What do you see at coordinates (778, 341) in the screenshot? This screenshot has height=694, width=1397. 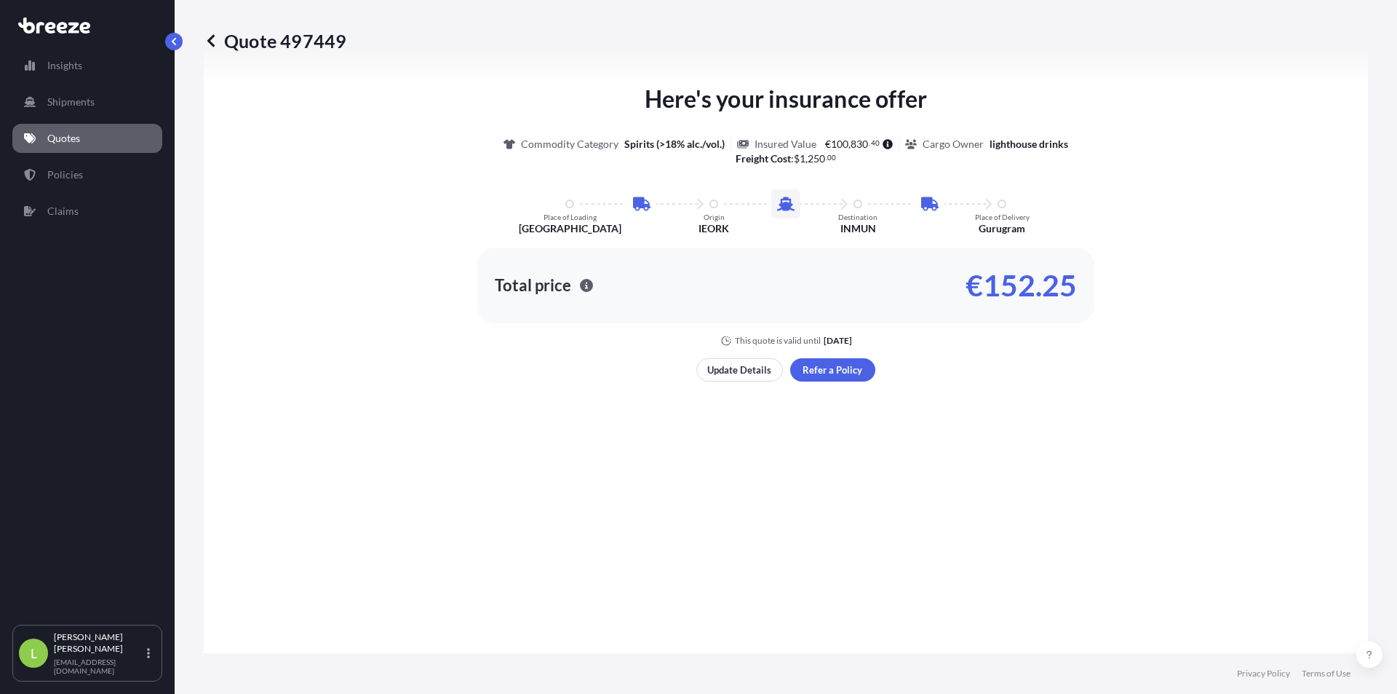 I see `p: This quote is valid until` at bounding box center [778, 341].